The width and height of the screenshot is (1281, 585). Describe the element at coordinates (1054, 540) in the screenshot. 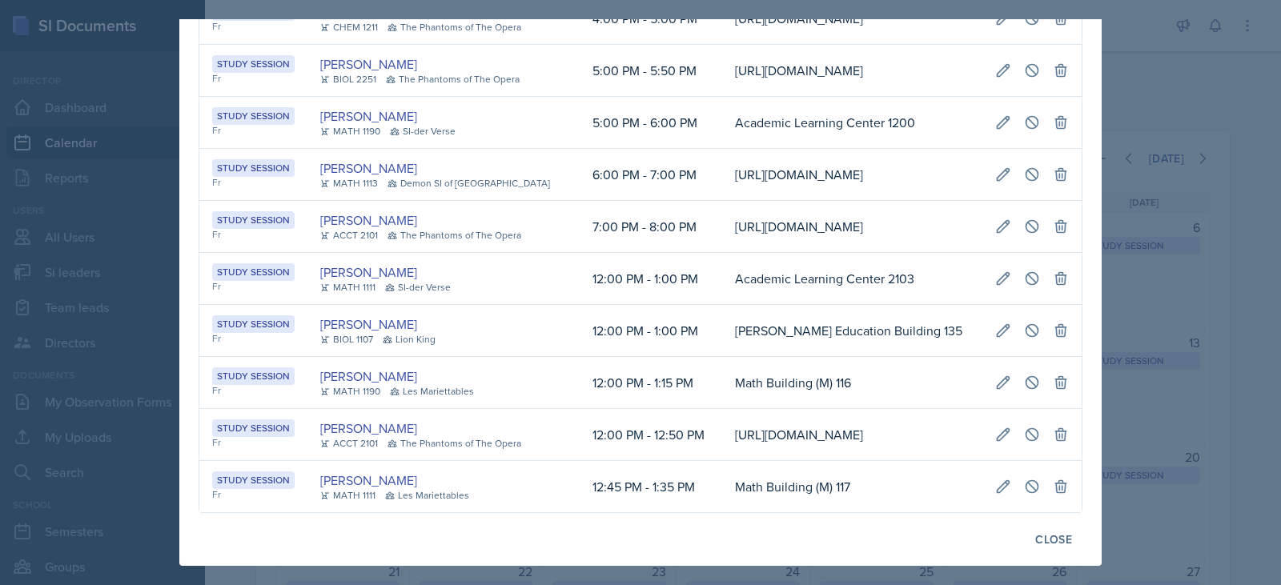

I see `div: Close` at that location.